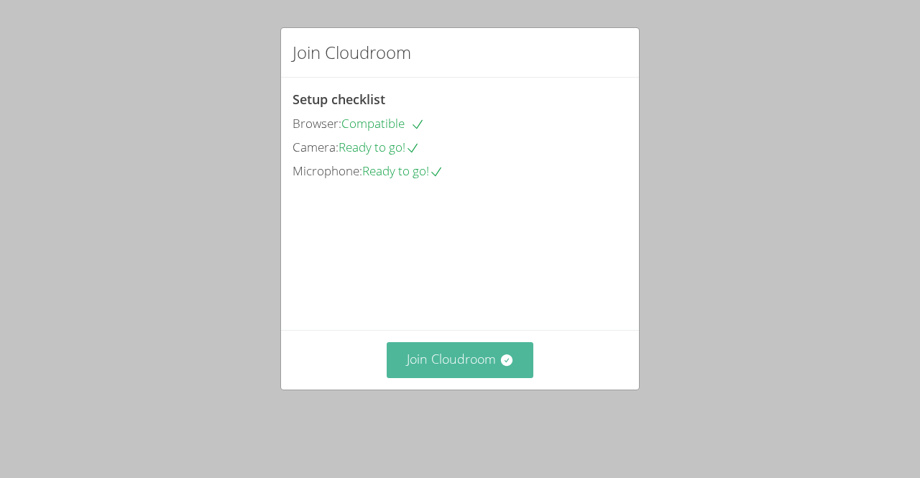 Image resolution: width=920 pixels, height=478 pixels. What do you see at coordinates (339, 99) in the screenshot?
I see `span: Setup checklist` at bounding box center [339, 99].